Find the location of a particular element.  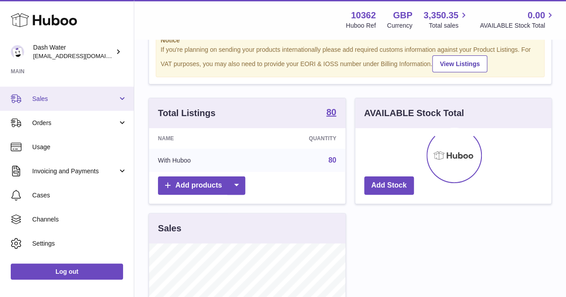

td: With Huboo is located at coordinates (200, 161).